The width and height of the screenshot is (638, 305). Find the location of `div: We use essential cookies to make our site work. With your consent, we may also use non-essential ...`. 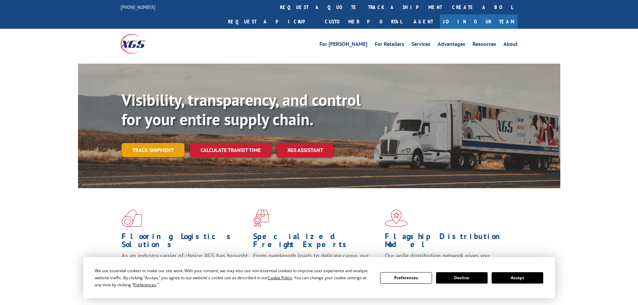

div: We use essential cookies to make our site work. With your consent, we may also use non-essential ... is located at coordinates (233, 278).